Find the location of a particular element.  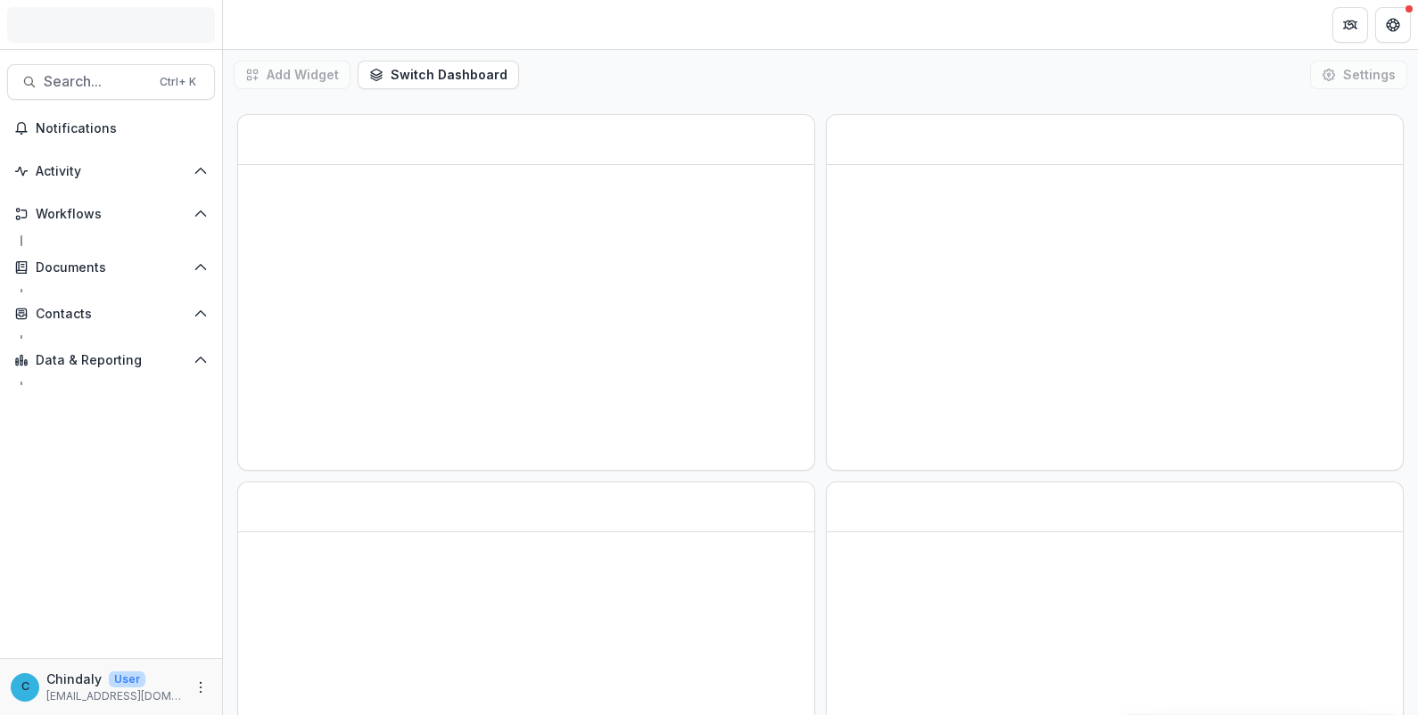

button: Open Data & Reporting is located at coordinates (111, 360).